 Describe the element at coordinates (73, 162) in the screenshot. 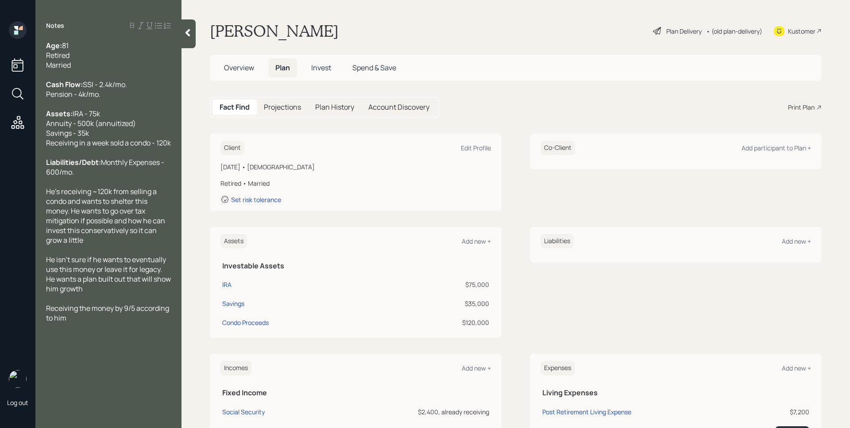

I see `span: Liabilities/Debt:` at that location.